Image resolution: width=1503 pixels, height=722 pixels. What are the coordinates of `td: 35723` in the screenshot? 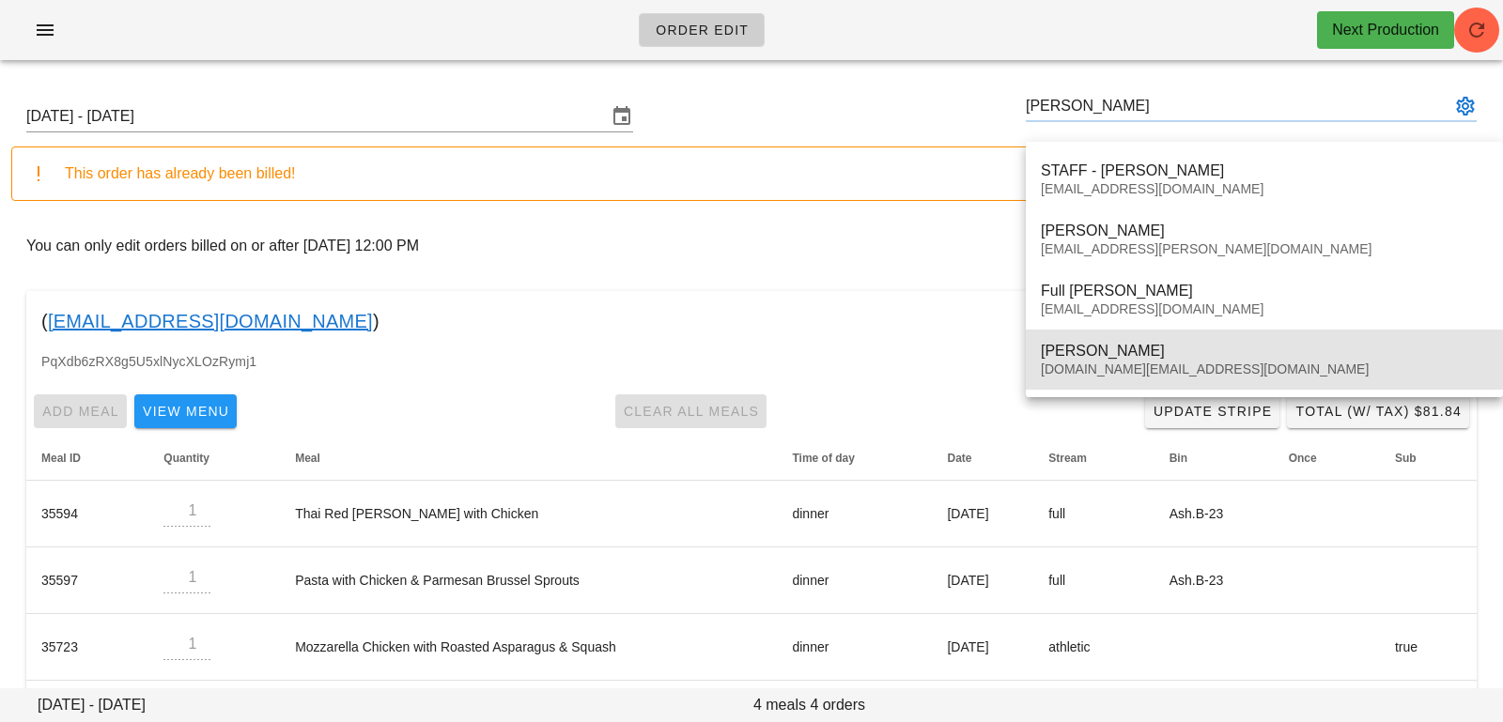 It's located at (87, 647).